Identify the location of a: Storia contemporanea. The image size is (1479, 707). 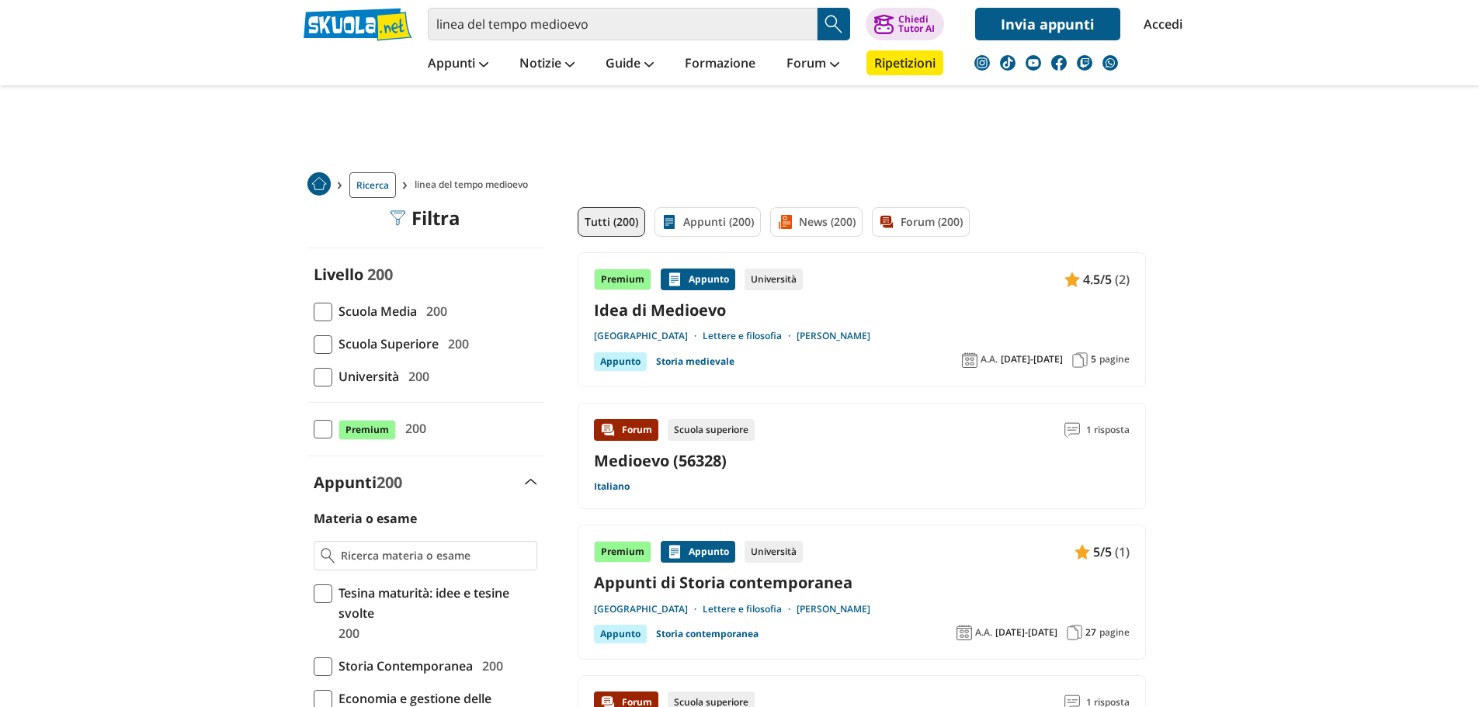
(707, 634).